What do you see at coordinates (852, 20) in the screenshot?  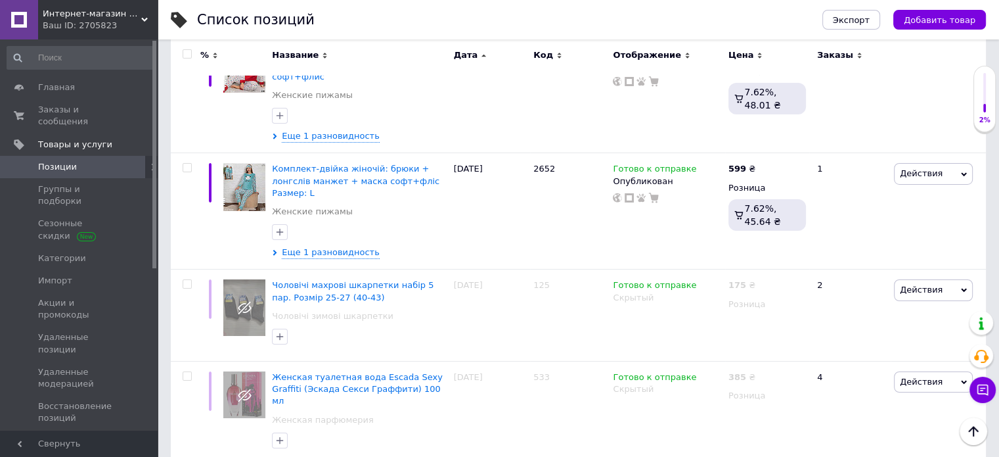 I see `button: Экспорт` at bounding box center [852, 20].